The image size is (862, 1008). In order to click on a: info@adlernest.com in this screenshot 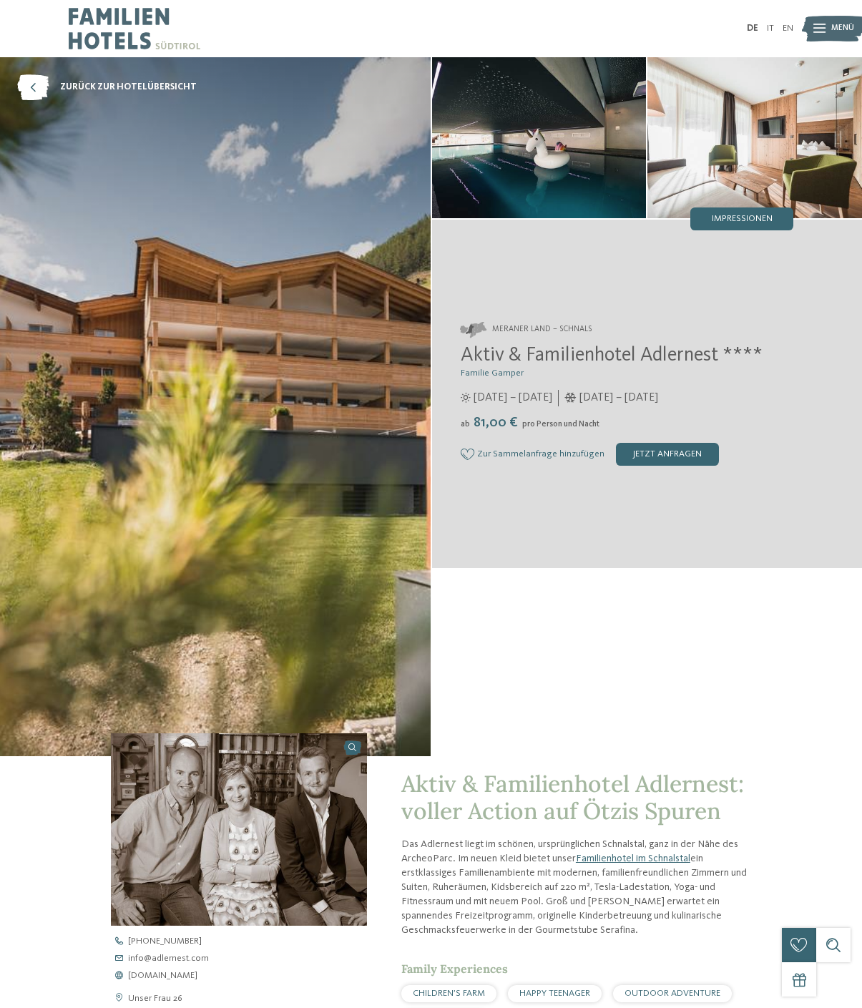, I will do `click(249, 958)`.